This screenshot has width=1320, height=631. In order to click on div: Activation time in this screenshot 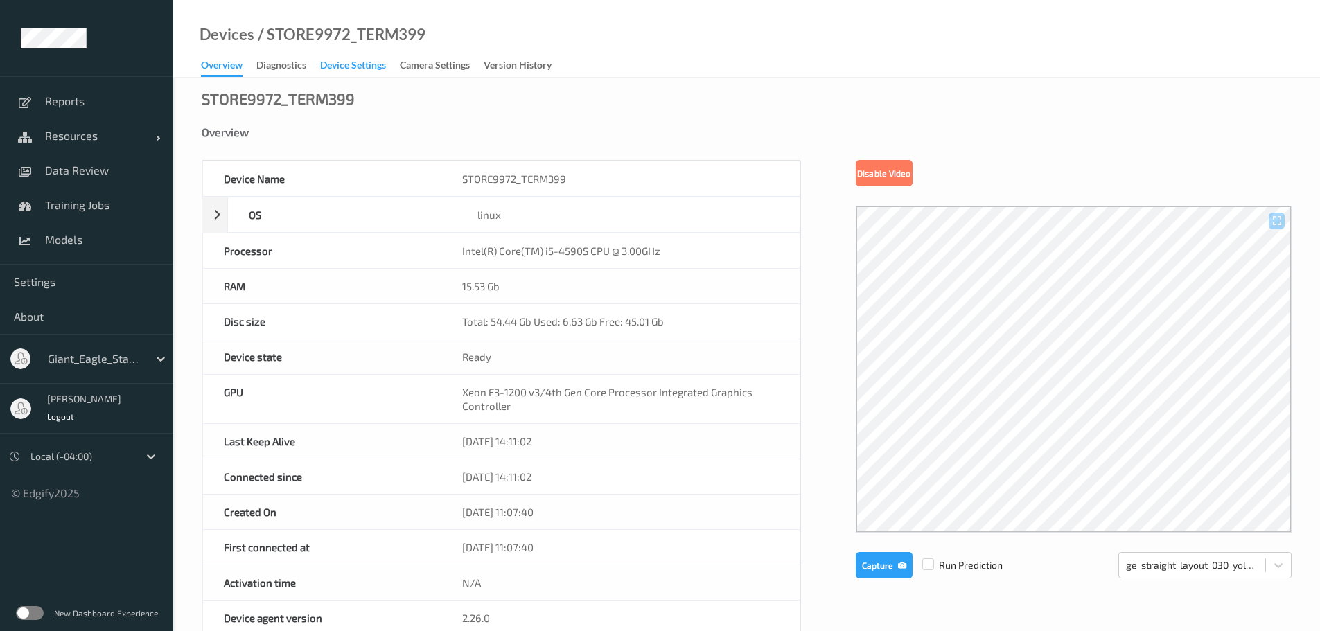, I will do `click(322, 583)`.